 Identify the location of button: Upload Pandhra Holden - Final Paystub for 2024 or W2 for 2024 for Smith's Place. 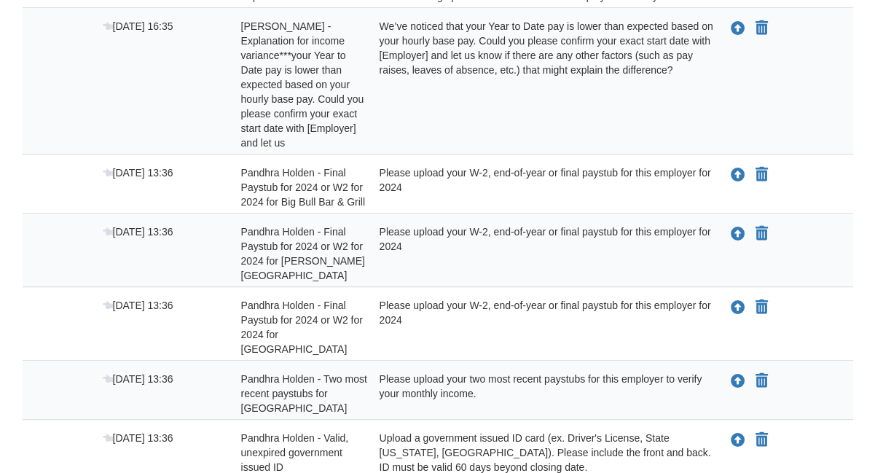
(738, 234).